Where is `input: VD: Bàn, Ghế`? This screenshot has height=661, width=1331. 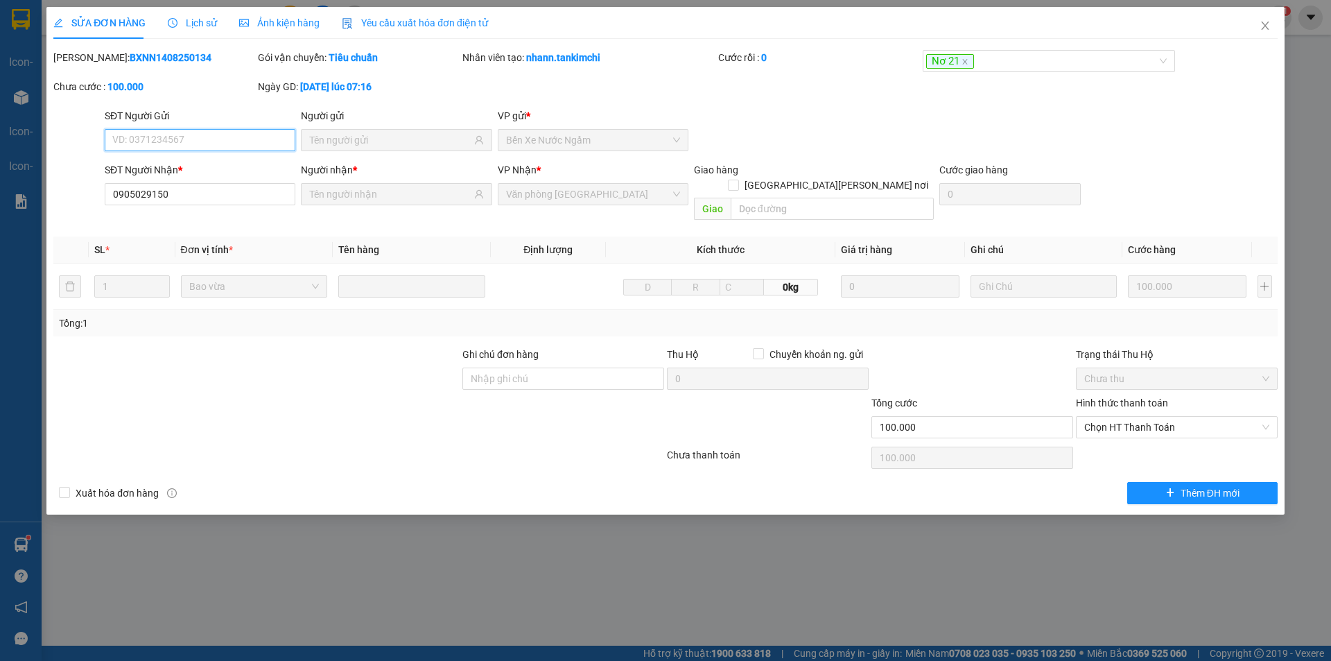
input: VD: Bàn, Ghế is located at coordinates (412, 286).